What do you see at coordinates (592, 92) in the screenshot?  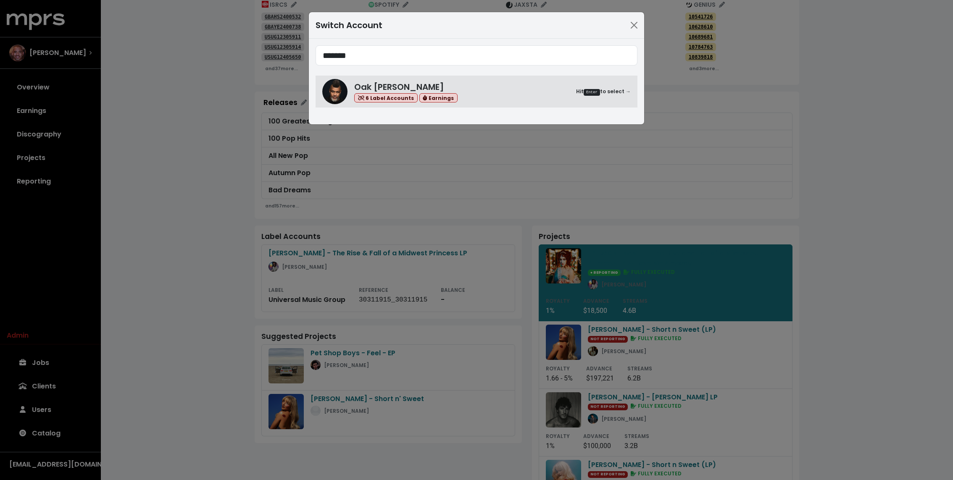 I see `kbd: Enter` at bounding box center [592, 92].